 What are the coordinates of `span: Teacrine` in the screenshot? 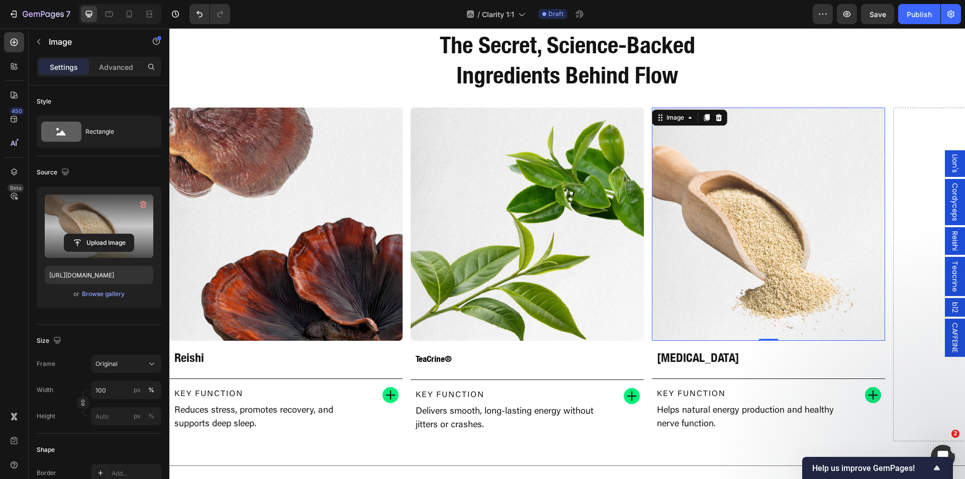 It's located at (786, 248).